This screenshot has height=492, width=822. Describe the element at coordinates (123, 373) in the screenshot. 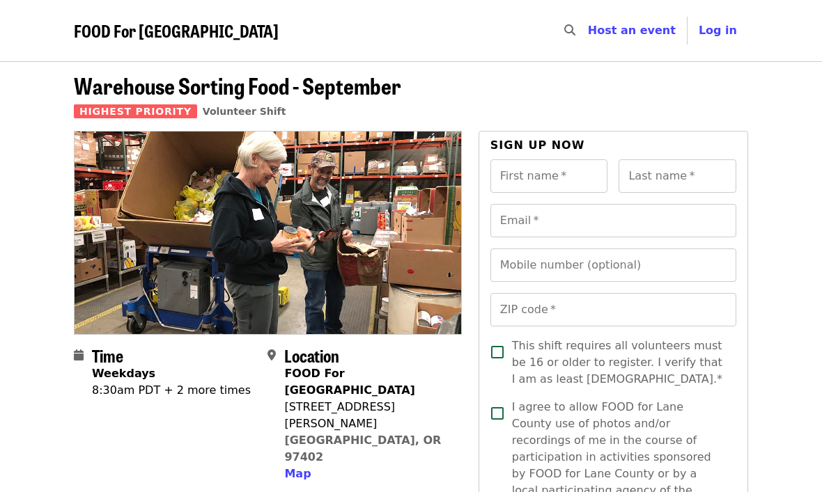

I see `strong: Weekdays` at that location.